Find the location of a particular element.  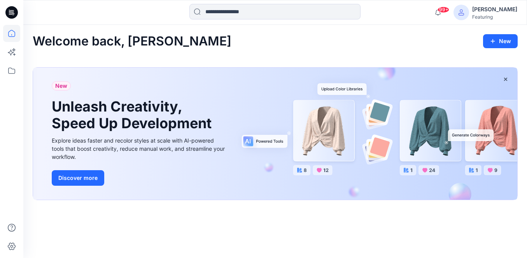

button: Discover more is located at coordinates (78, 178).